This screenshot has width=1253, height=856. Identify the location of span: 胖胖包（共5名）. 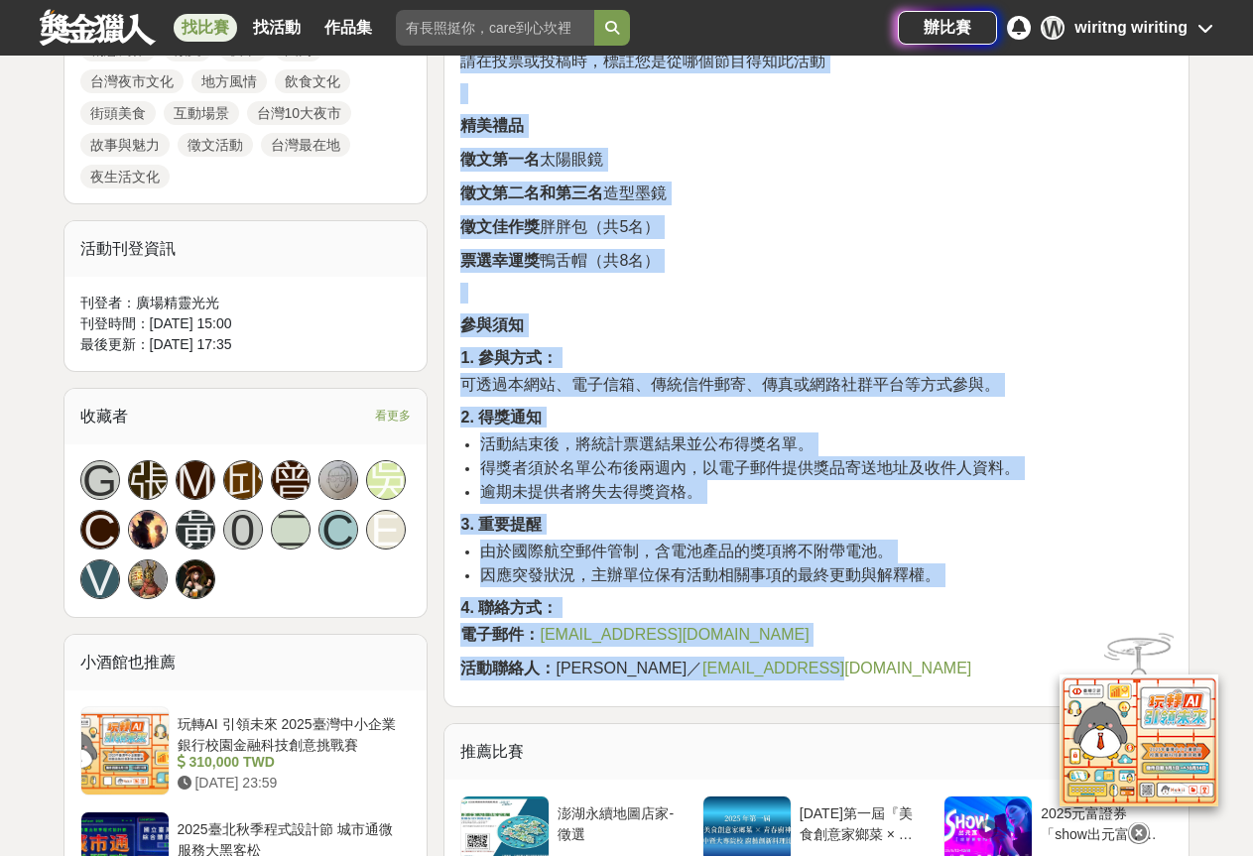
(560, 226).